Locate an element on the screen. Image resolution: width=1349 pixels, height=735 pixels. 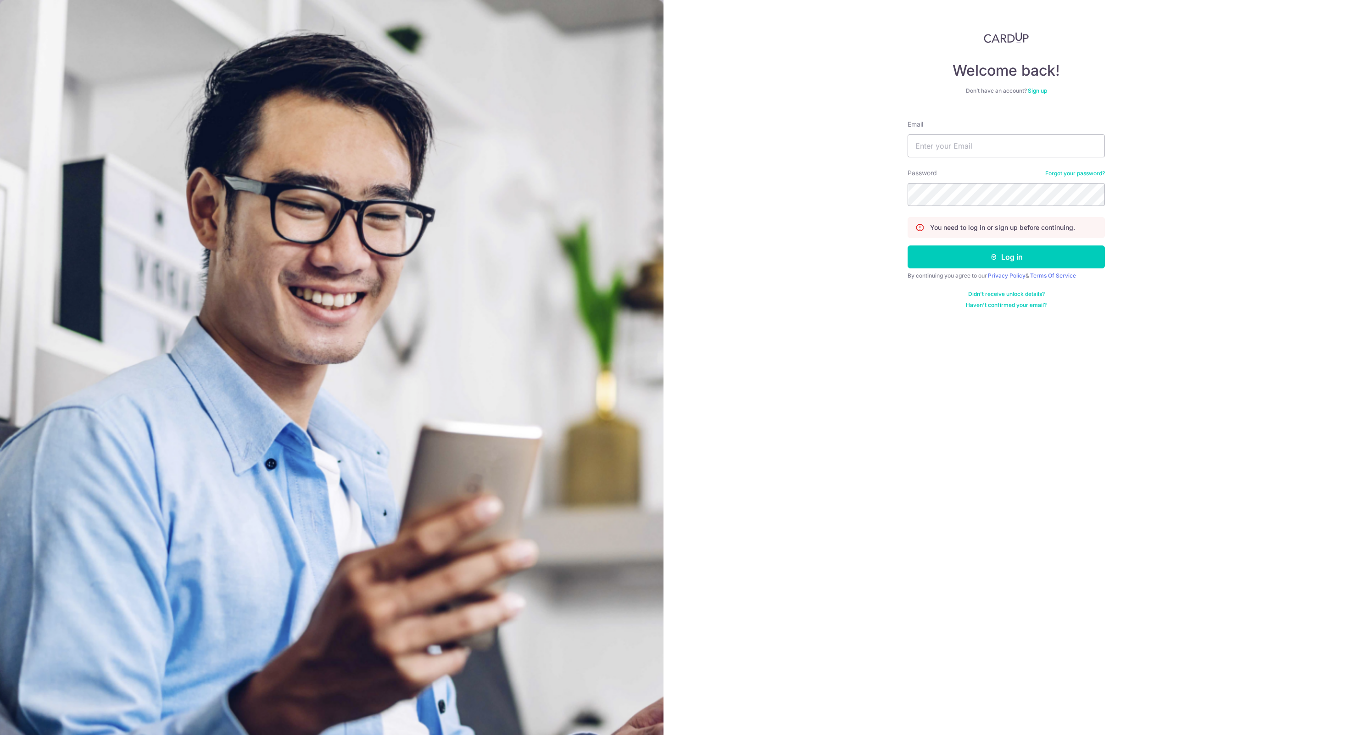
a: Haven't confirmed your email? is located at coordinates (1006, 305).